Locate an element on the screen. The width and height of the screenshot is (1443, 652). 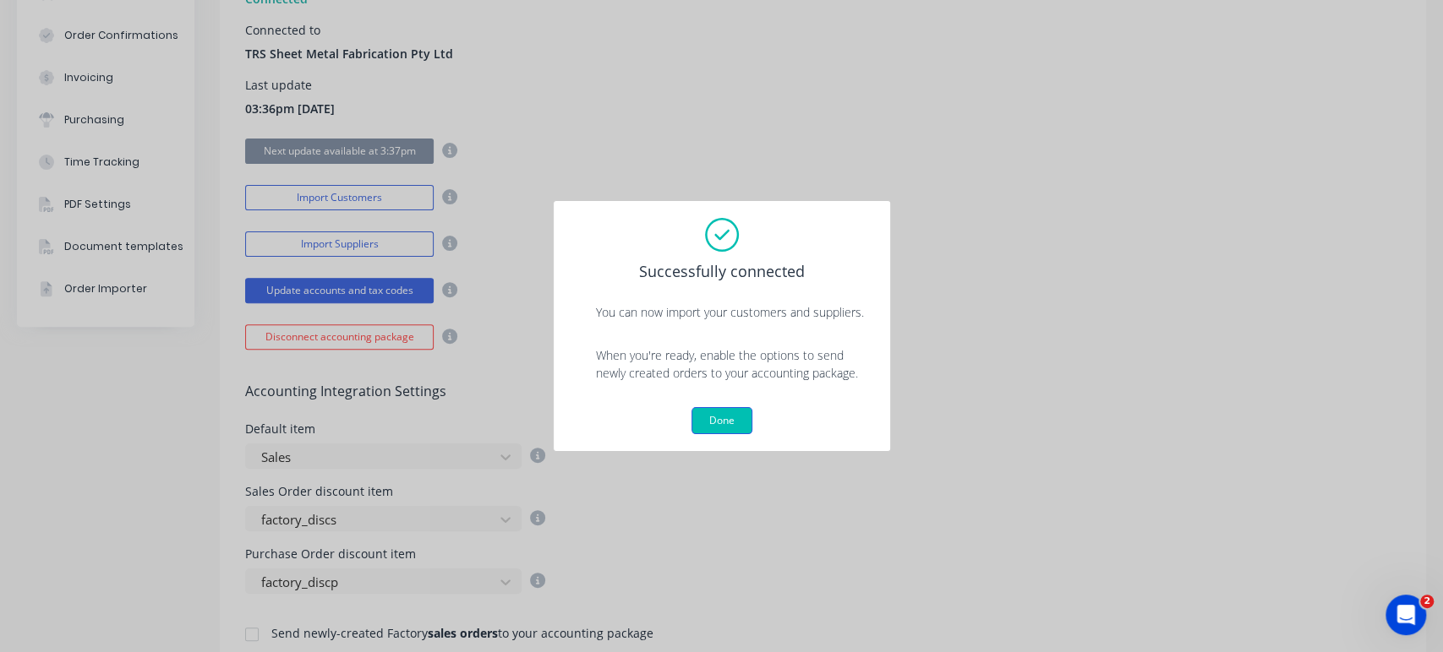
p: When you're ready, enable the options to send newly created orders to your accounting package. is located at coordinates (734, 364).